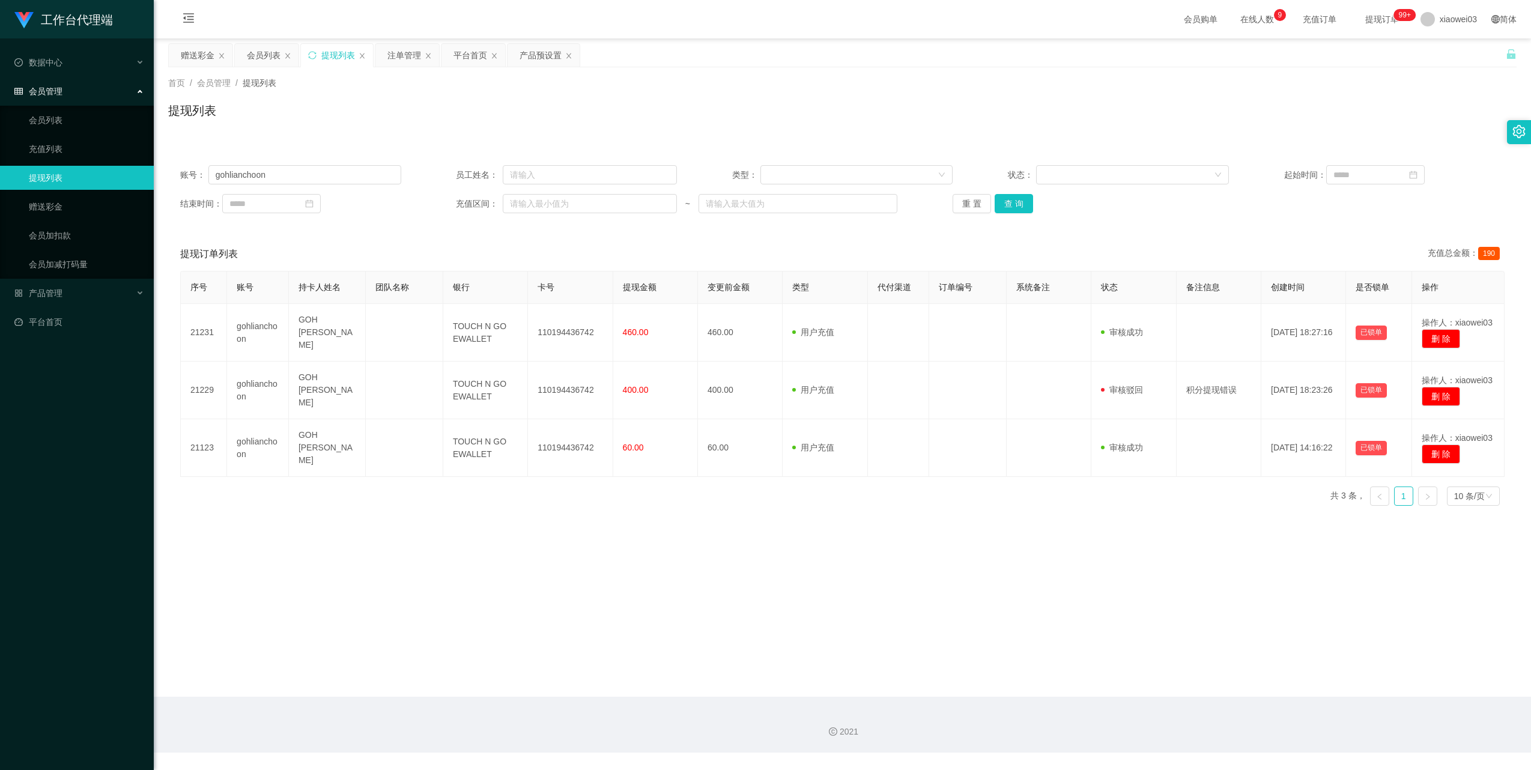  What do you see at coordinates (590, 204) in the screenshot?
I see `input: 请输入最小值为` at bounding box center [590, 204].